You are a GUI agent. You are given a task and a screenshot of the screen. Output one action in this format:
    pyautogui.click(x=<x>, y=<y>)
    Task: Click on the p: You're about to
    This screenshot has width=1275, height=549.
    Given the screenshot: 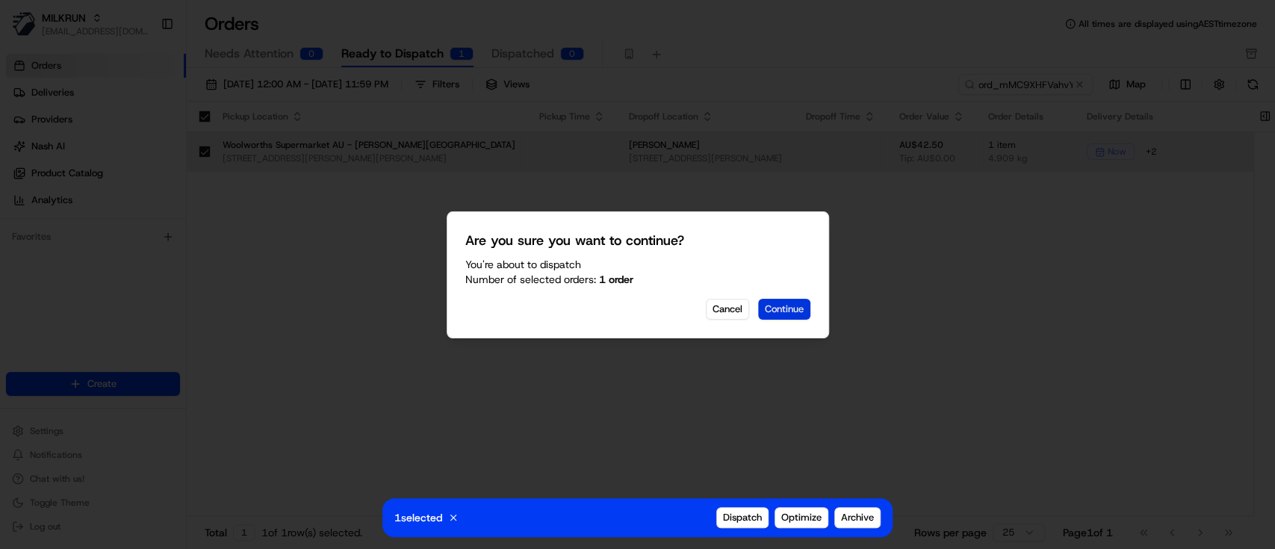 What is the action you would take?
    pyautogui.click(x=638, y=272)
    